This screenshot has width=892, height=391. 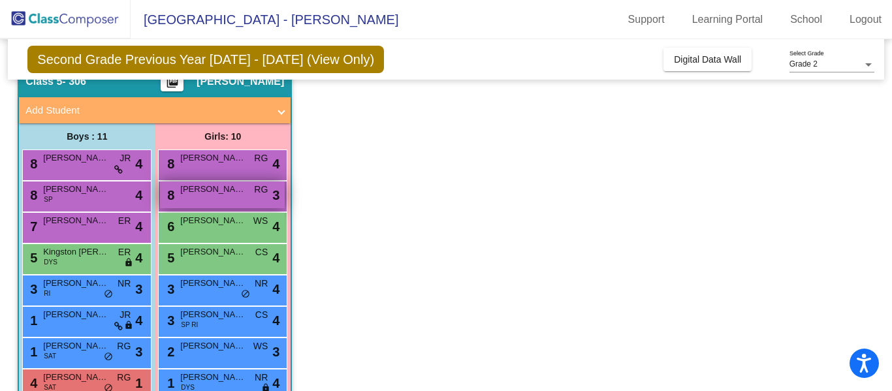 I want to click on span: DYS, so click(x=50, y=262).